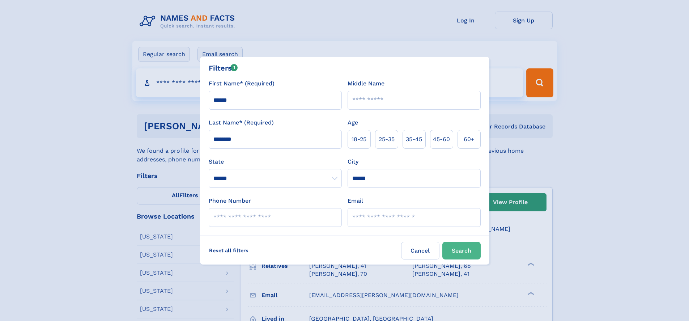 This screenshot has width=689, height=321. What do you see at coordinates (353, 162) in the screenshot?
I see `label: City` at bounding box center [353, 162].